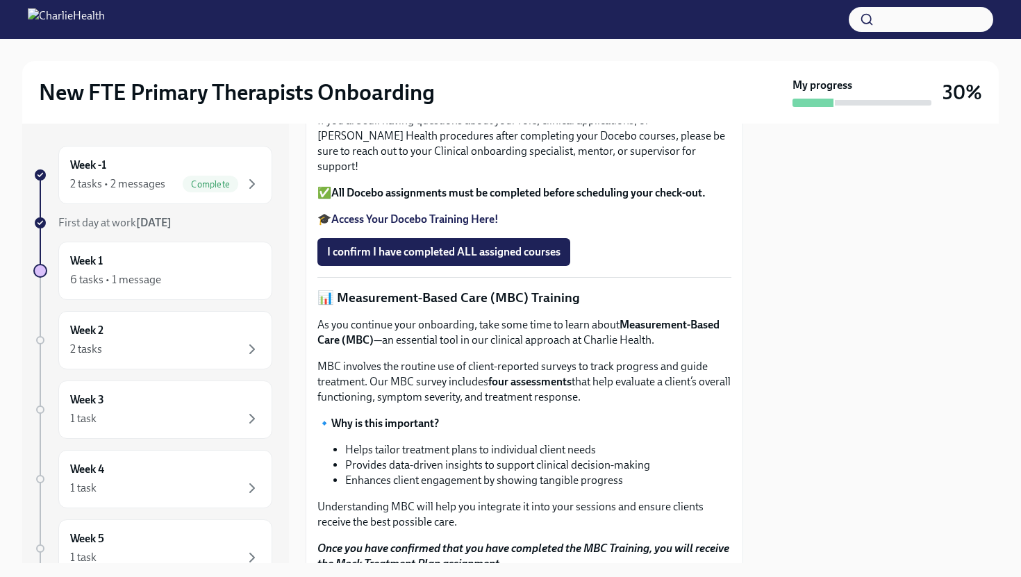 The image size is (1021, 577). Describe the element at coordinates (115, 222) in the screenshot. I see `span: First day at work` at that location.